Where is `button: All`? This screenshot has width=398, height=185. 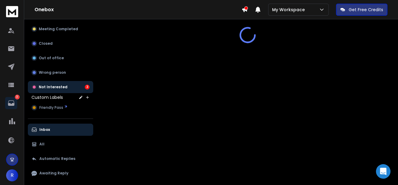 button: All is located at coordinates (61, 144).